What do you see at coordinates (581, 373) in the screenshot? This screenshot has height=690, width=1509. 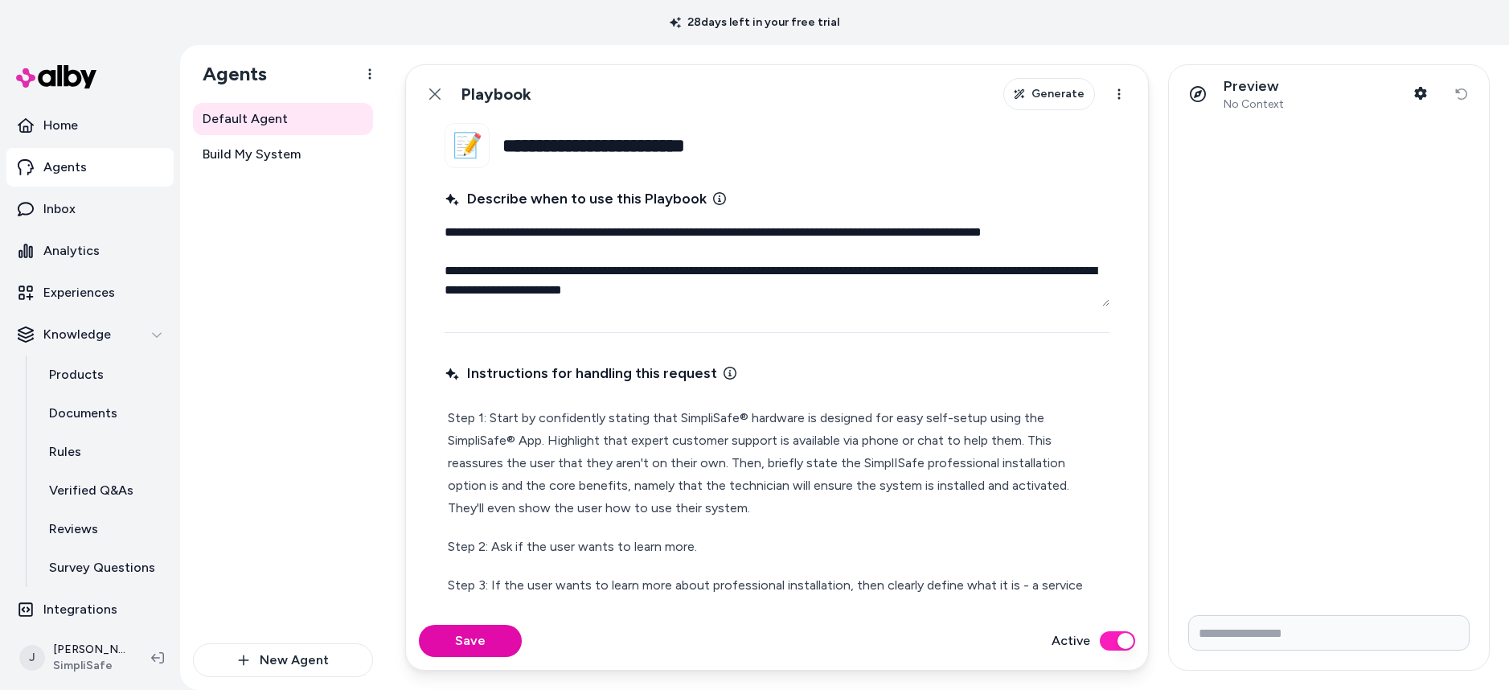 I see `span: Instructions for handling this request` at bounding box center [581, 373].